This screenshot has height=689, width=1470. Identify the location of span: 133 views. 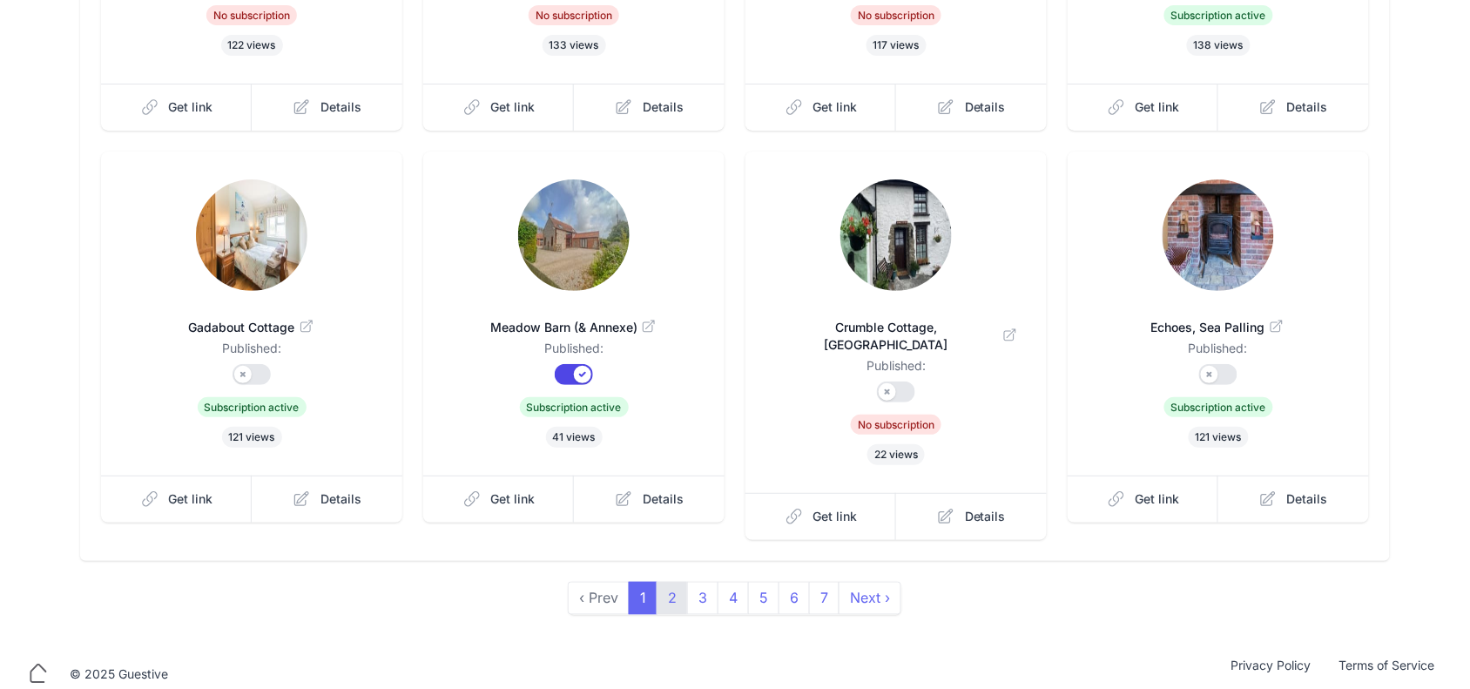
(574, 45).